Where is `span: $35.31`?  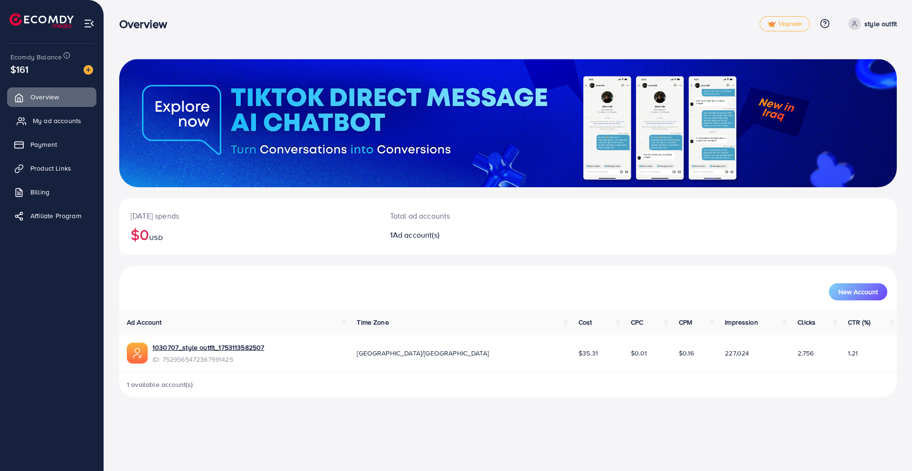
span: $35.31 is located at coordinates (588, 353).